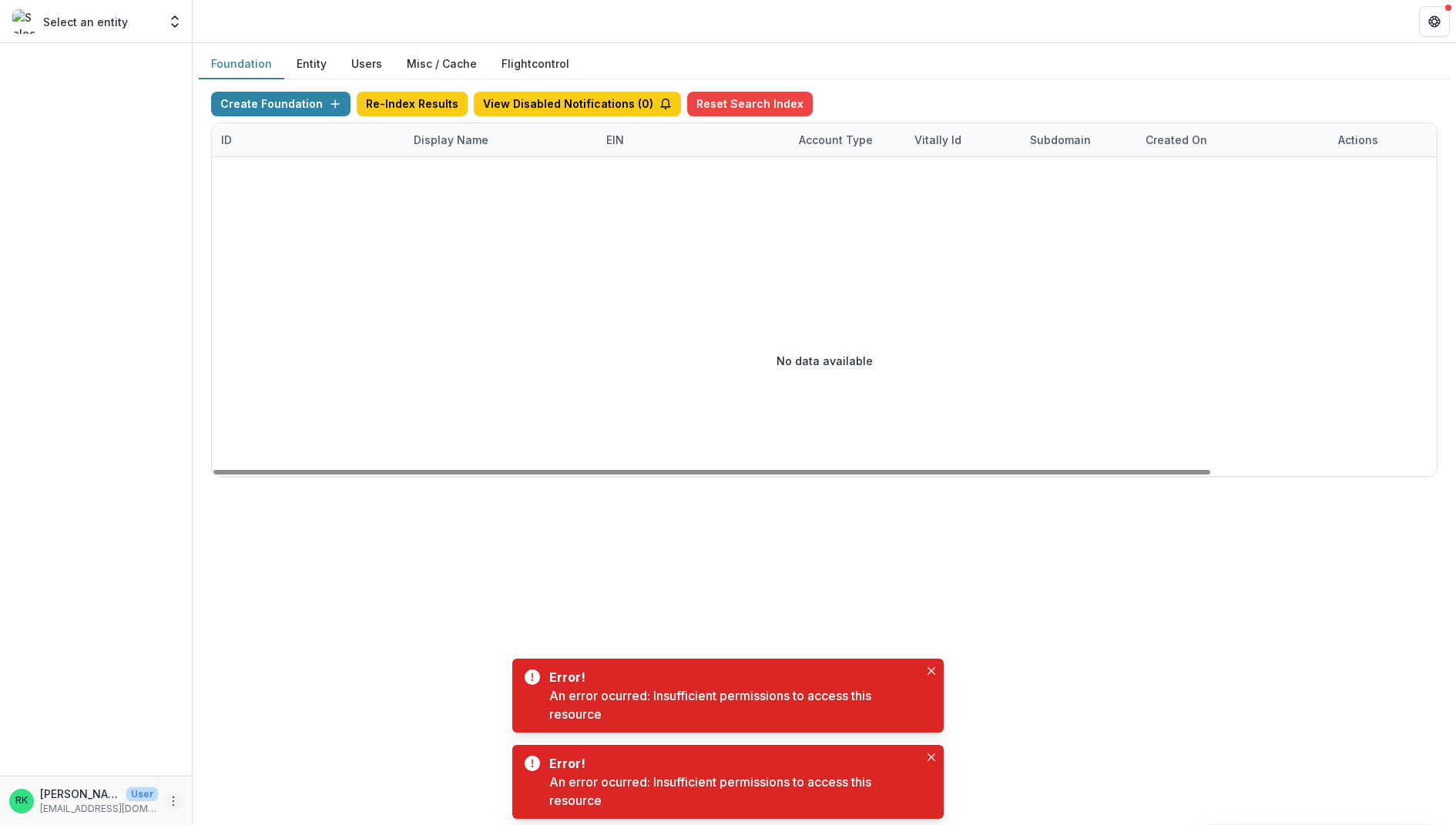  Describe the element at coordinates (750, 104) in the screenshot. I see `button: Reset Search Index` at that location.